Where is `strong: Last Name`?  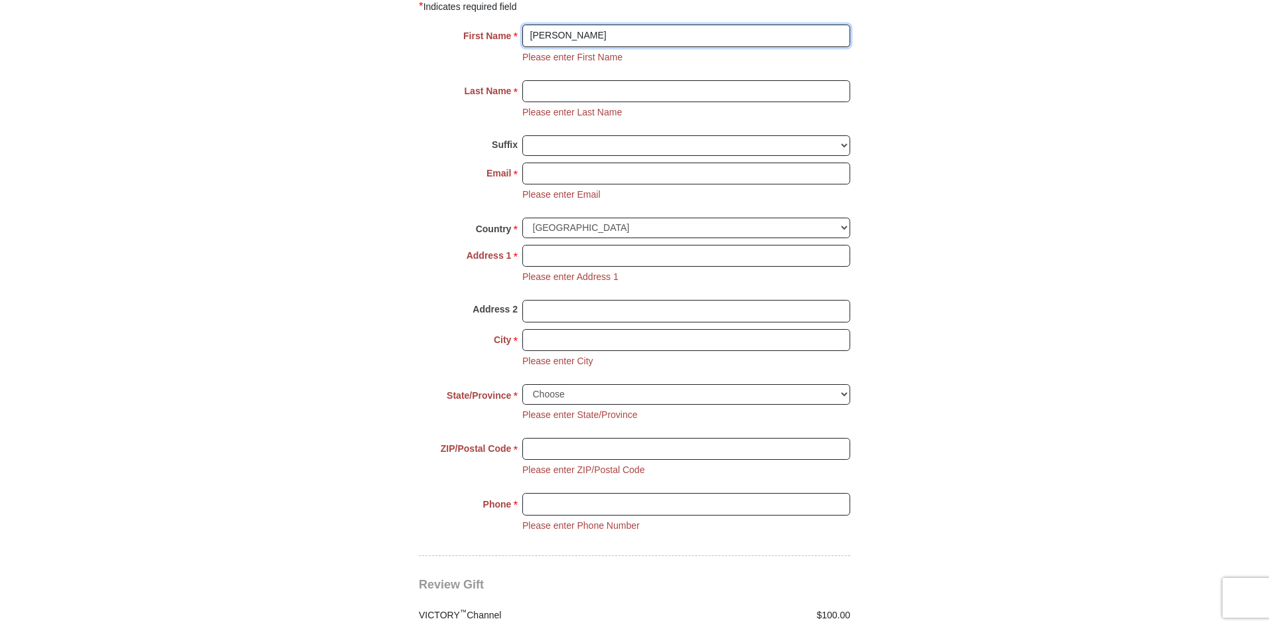 strong: Last Name is located at coordinates (488, 91).